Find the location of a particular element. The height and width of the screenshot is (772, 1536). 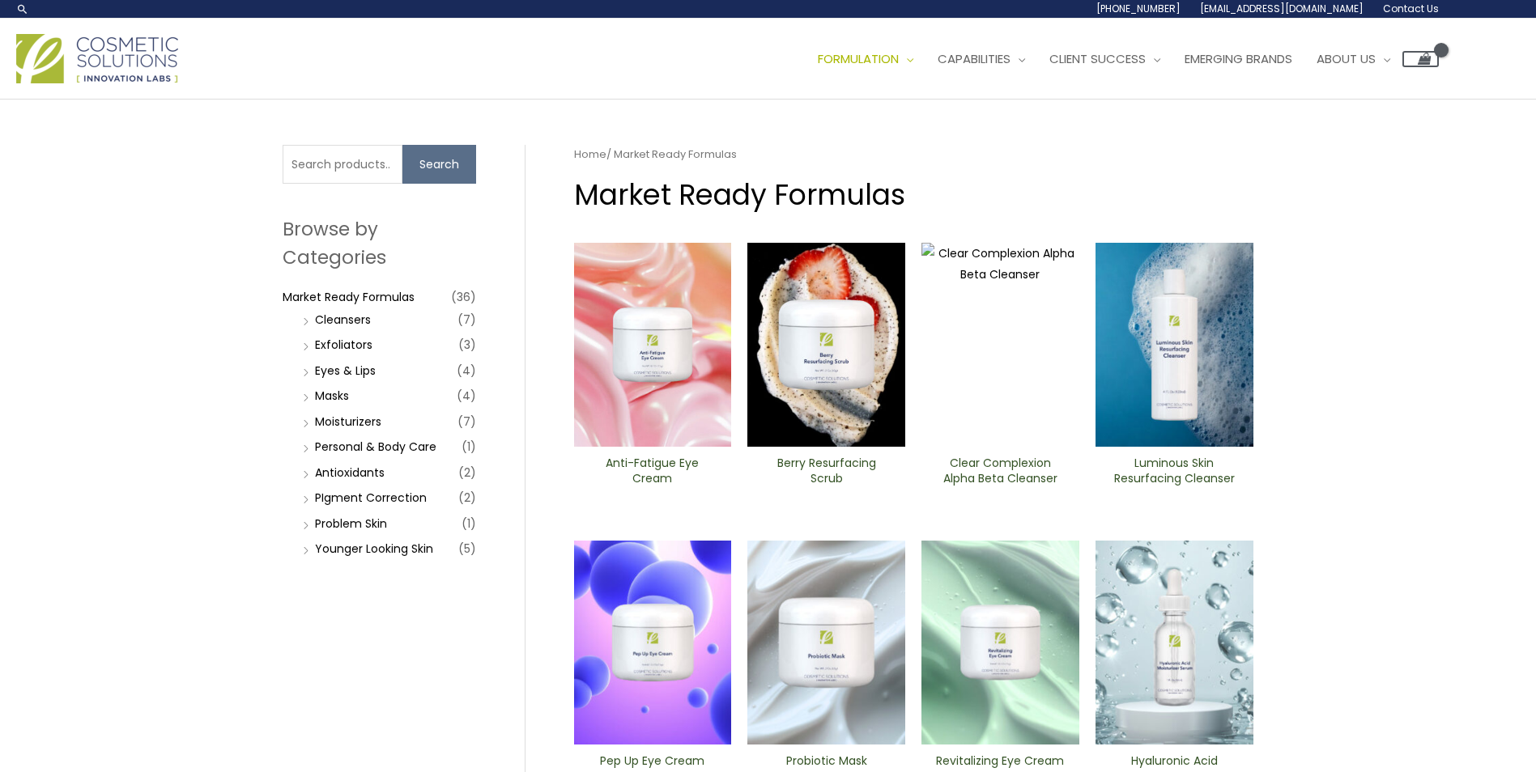

img: Cosmetic Solutions Logo is located at coordinates (97, 58).